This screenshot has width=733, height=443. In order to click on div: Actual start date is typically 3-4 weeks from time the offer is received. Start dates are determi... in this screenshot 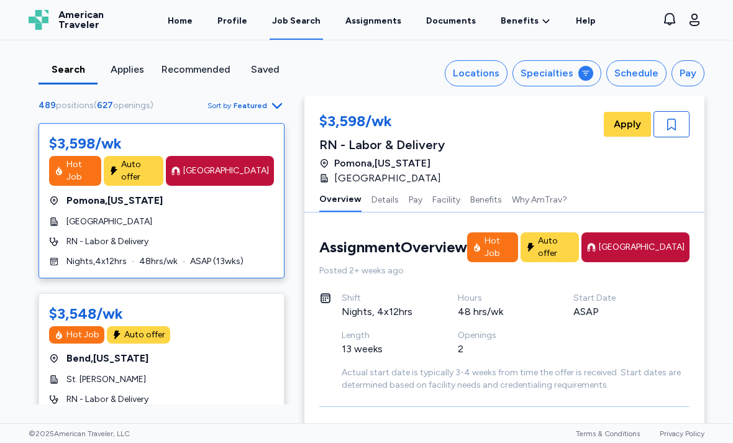, I will do `click(515, 379)`.